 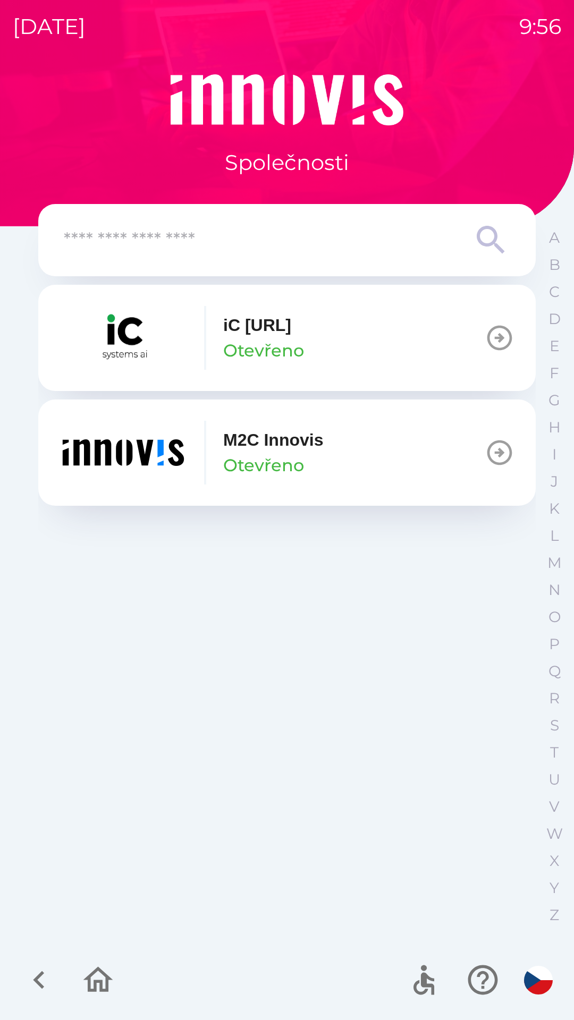 I want to click on button: M2C InnovisOtevřeno, so click(x=287, y=453).